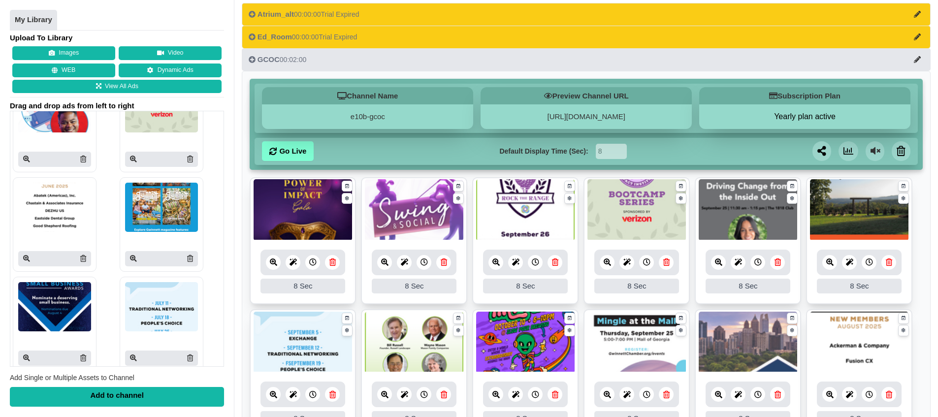 The height and width of the screenshot is (417, 938). I want to click on img: 799.765 kb, so click(748, 342).